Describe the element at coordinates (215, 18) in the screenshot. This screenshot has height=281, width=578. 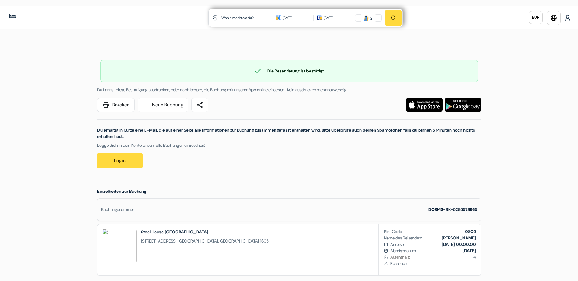
I see `img: location icon` at that location.